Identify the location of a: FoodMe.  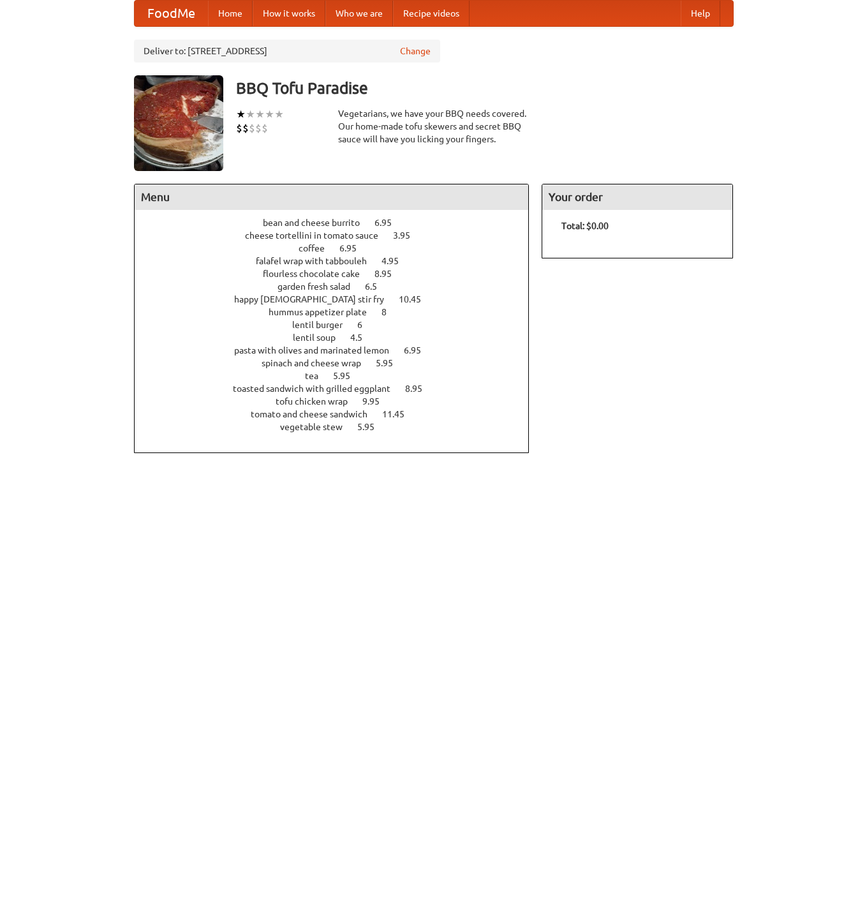
(171, 13).